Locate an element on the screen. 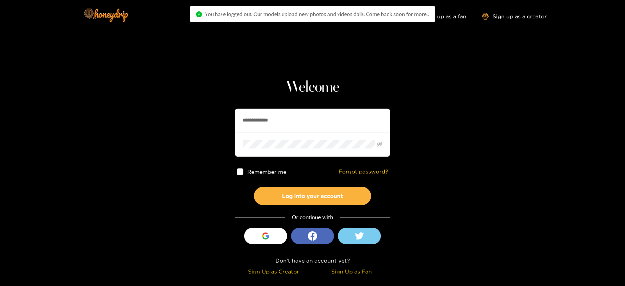 The width and height of the screenshot is (625, 286). a: Sign up as a creator is located at coordinates (514, 16).